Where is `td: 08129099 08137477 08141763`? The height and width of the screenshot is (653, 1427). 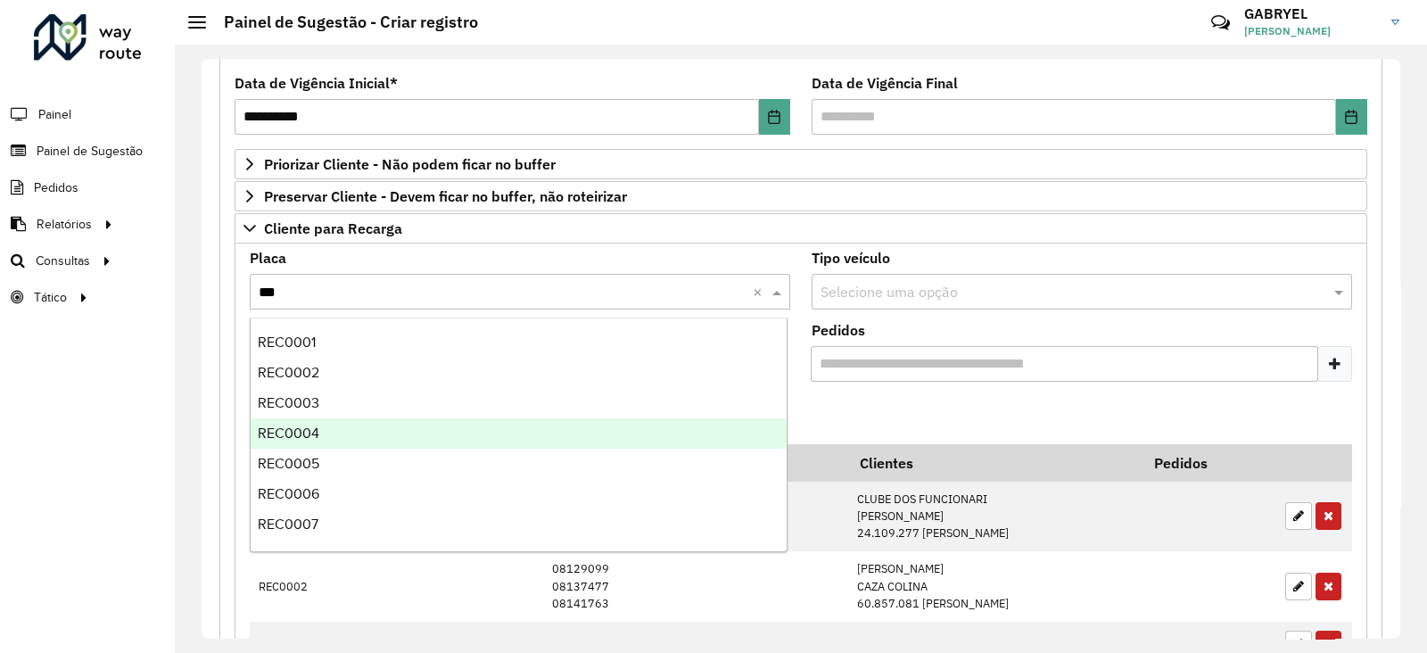 td: 08129099 08137477 08141763 is located at coordinates (696, 586).